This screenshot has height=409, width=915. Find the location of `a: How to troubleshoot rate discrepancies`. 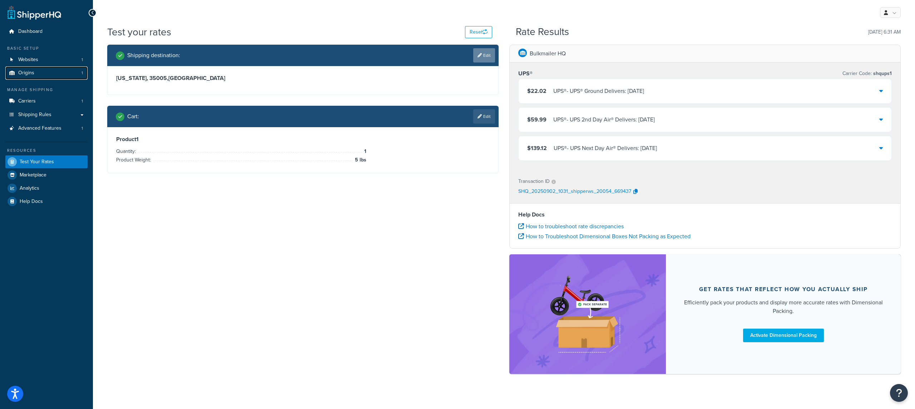

a: How to troubleshoot rate discrepancies is located at coordinates (571, 226).